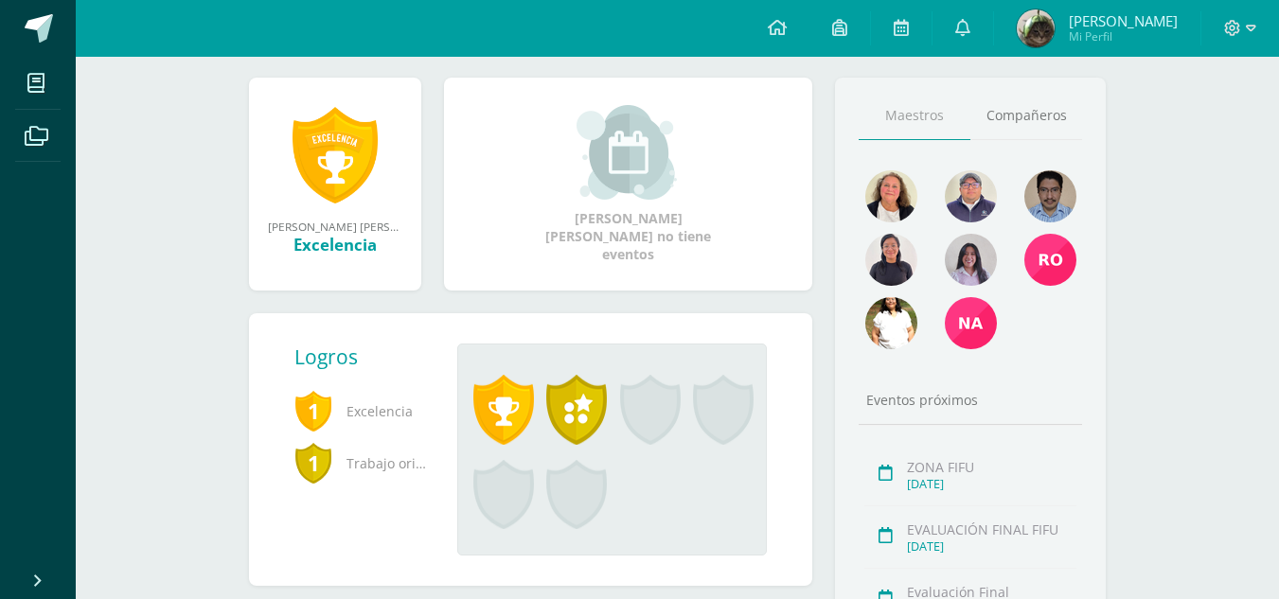 Image resolution: width=1279 pixels, height=599 pixels. What do you see at coordinates (991, 467) in the screenshot?
I see `div: ZONA FIFU` at bounding box center [991, 467].